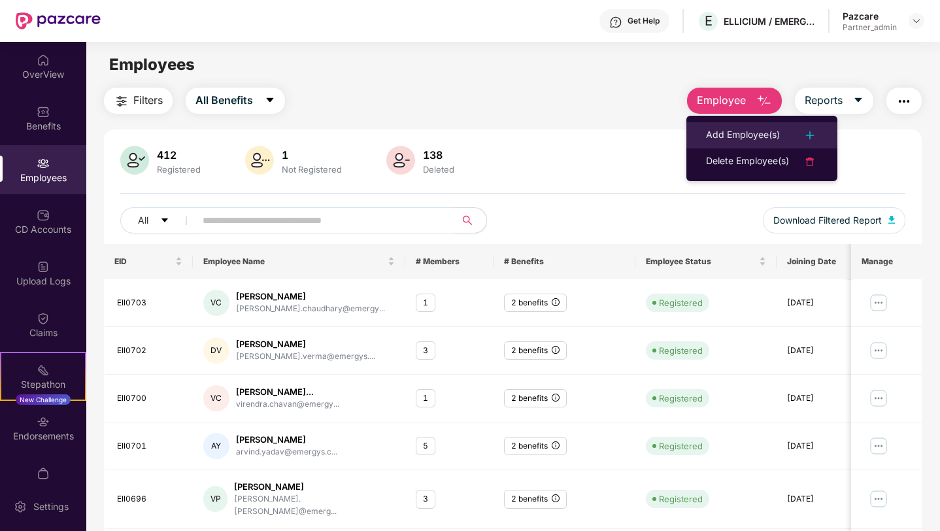 Image resolution: width=940 pixels, height=531 pixels. I want to click on img: svg+xml;base64,PHN2ZyBpZD0iRHJvcGRvd24tMzJ4MzIiIHhtbG5zPSJodHRwOi8vd3d3LnczLm9yZy8yMDAwL3N2ZyIgd2..., so click(916, 21).